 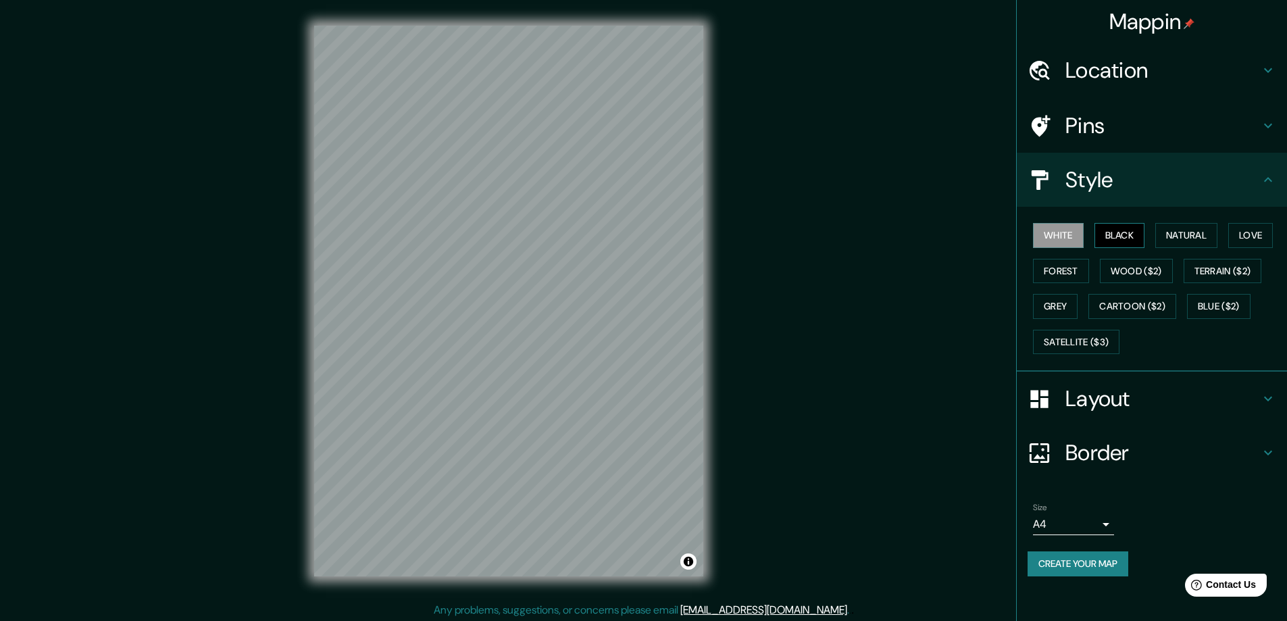 What do you see at coordinates (1060, 271) in the screenshot?
I see `button: Forest` at bounding box center [1060, 271].